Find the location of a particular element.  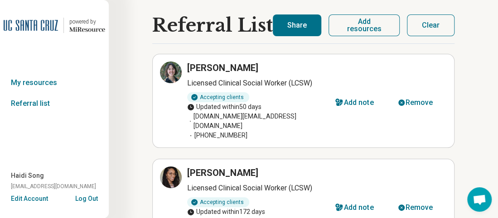

span: Updated within 172 days is located at coordinates (226, 212).